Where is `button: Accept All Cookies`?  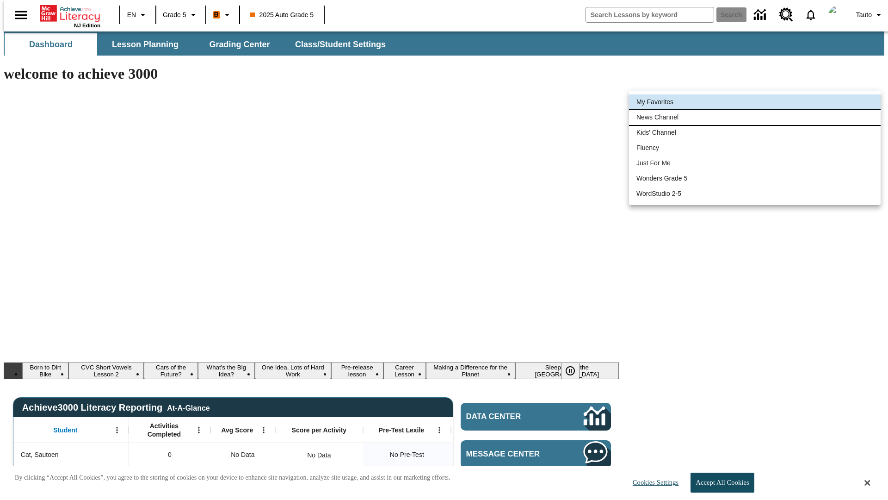
button: Accept All Cookies is located at coordinates (722, 482).